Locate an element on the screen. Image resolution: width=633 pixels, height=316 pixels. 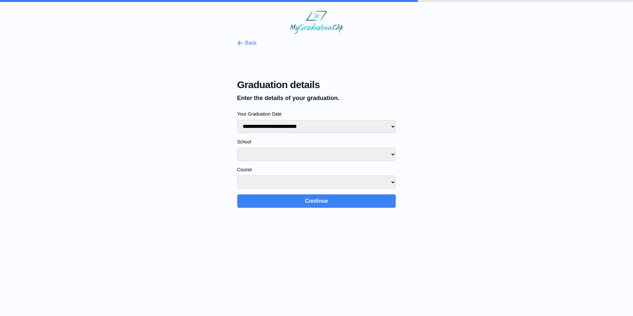
span: Graduation details is located at coordinates (316, 85).